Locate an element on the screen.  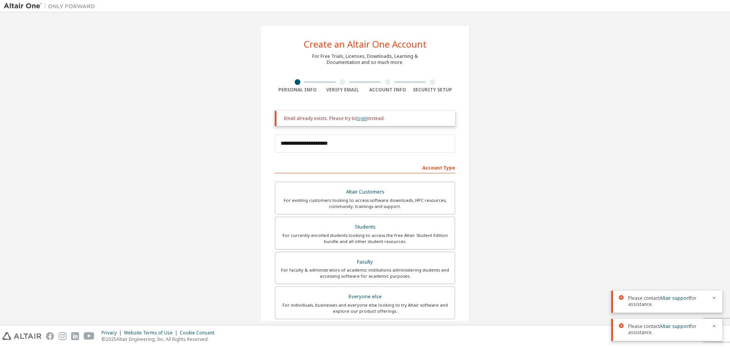
img: facebook.svg is located at coordinates (50, 336).